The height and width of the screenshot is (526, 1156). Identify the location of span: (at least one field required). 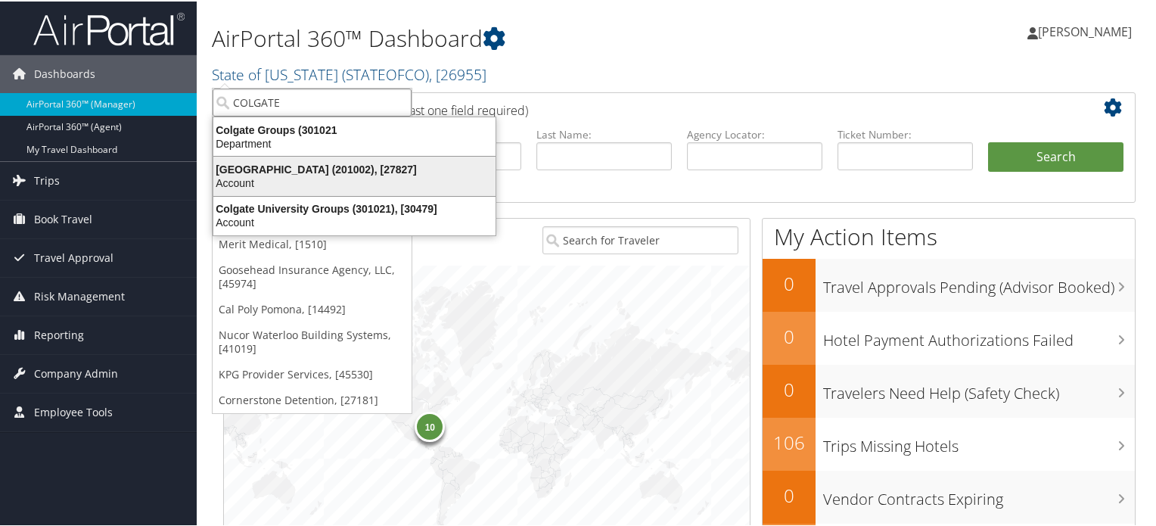
(455, 109).